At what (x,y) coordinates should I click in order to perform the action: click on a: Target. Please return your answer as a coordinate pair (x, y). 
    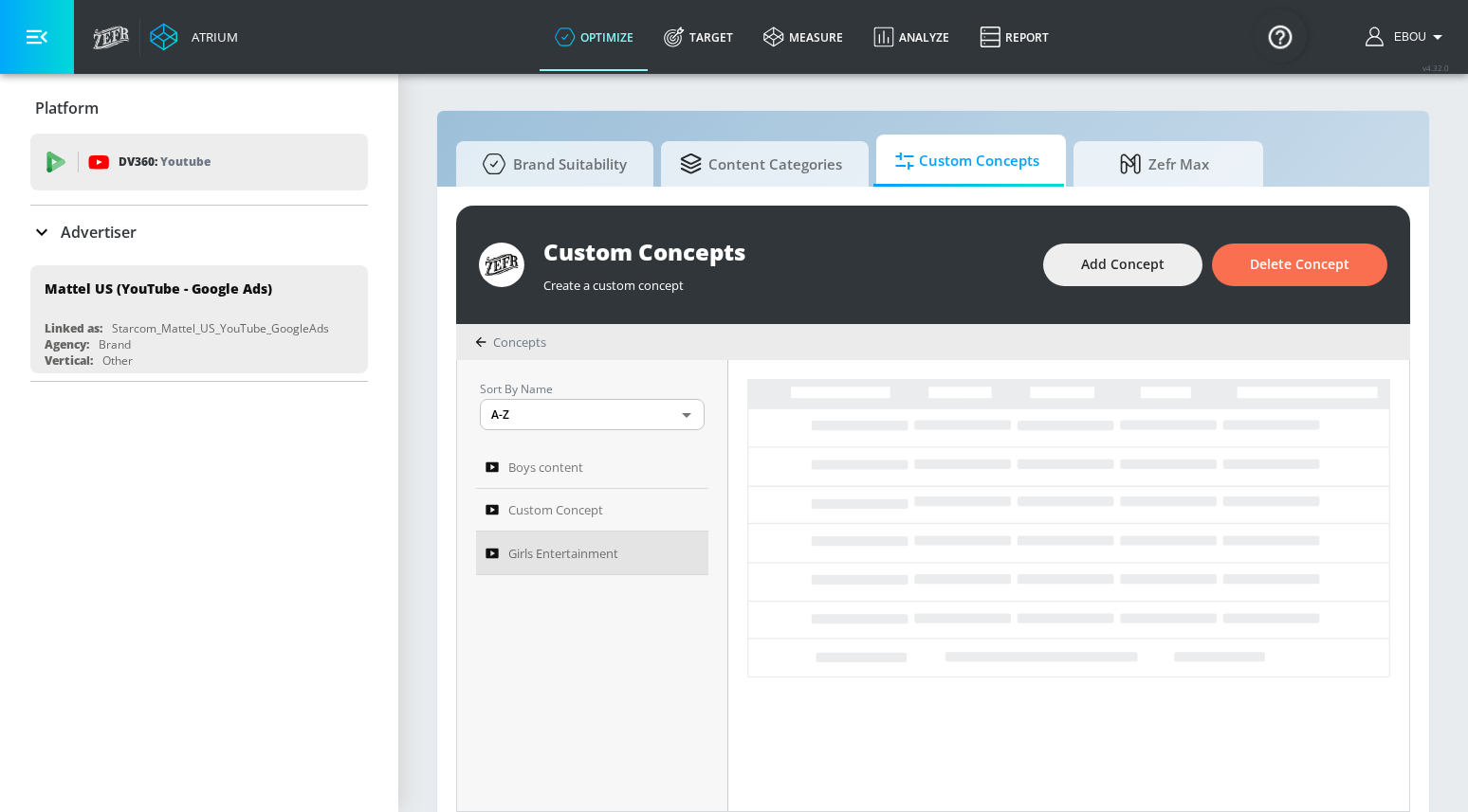
    Looking at the image, I should click on (697, 37).